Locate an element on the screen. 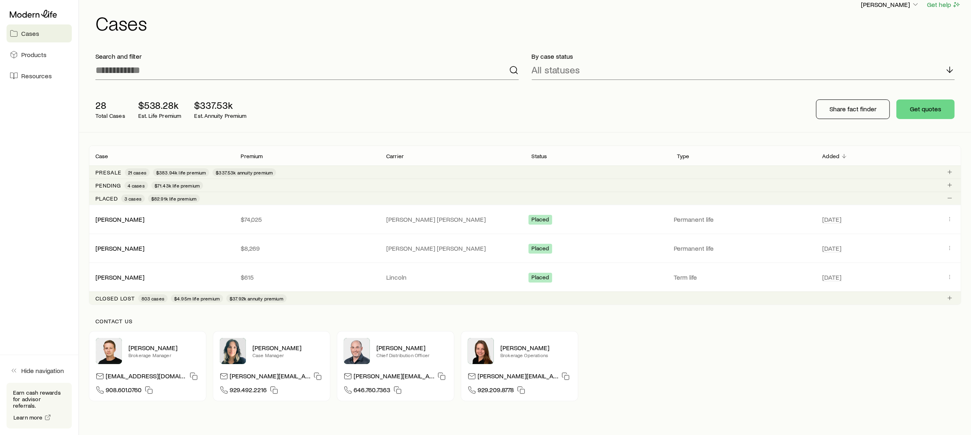  p: Placed is located at coordinates (106, 199).